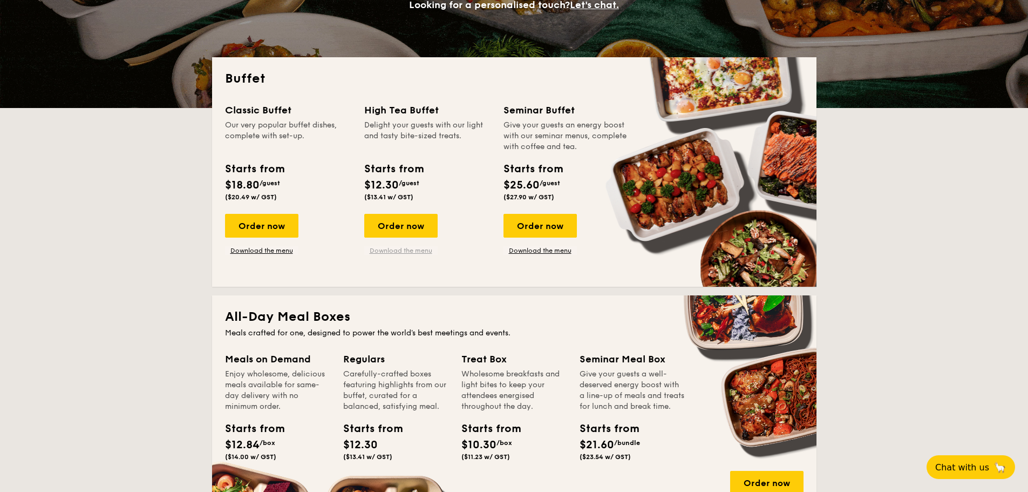  Describe the element at coordinates (514, 390) in the screenshot. I see `div: Wholesome breakfasts and light bites to keep your attendees energised throughout the day.` at that location.